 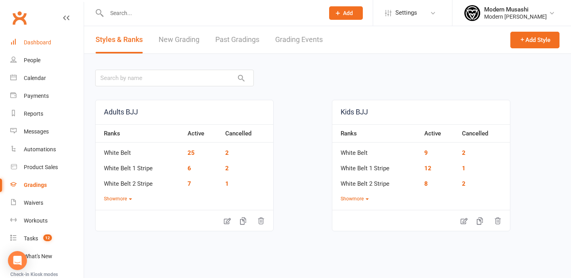 I want to click on a: Styles & Ranks, so click(x=119, y=40).